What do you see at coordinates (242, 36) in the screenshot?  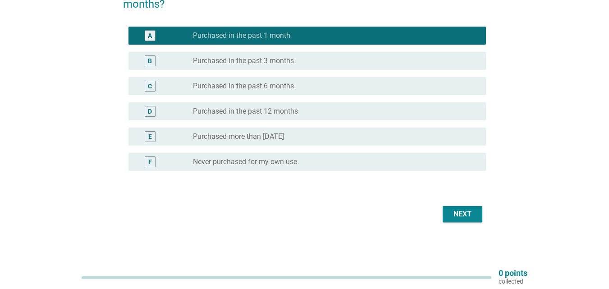 I see `label: Purchased in the past 1 month` at bounding box center [242, 36].